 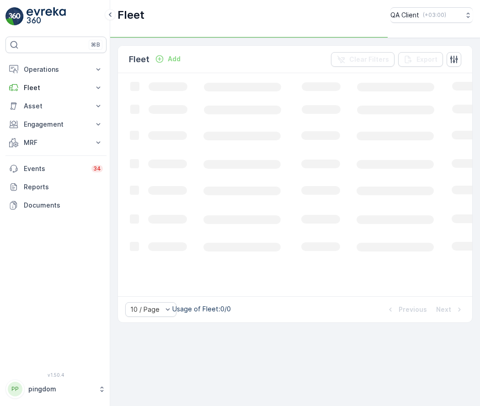 I want to click on p: Usage of Fleet : 0/0, so click(x=202, y=309).